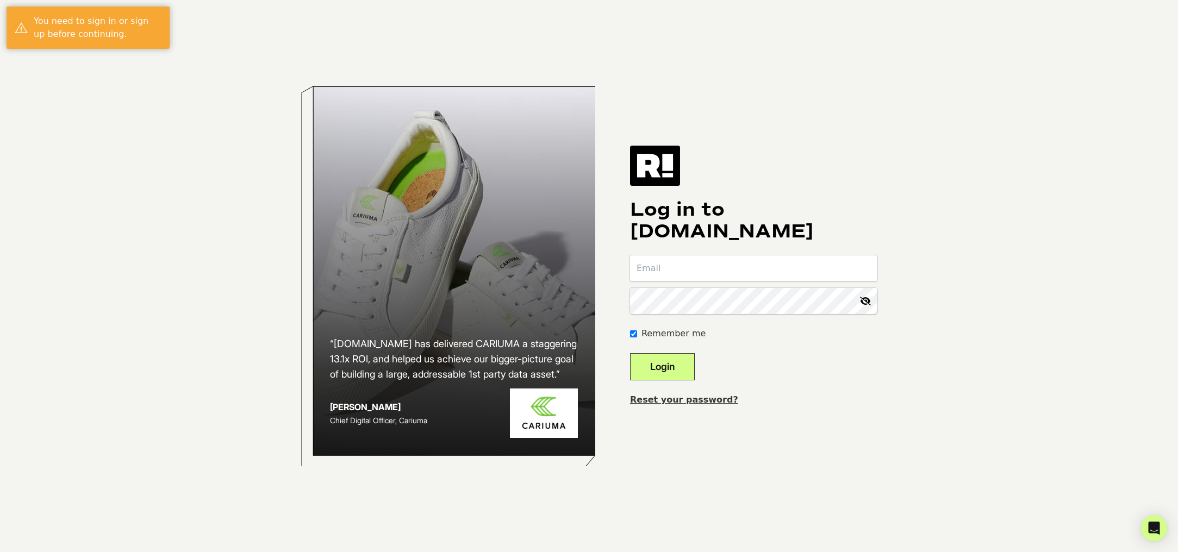 Image resolution: width=1178 pixels, height=552 pixels. I want to click on button: Login, so click(662, 367).